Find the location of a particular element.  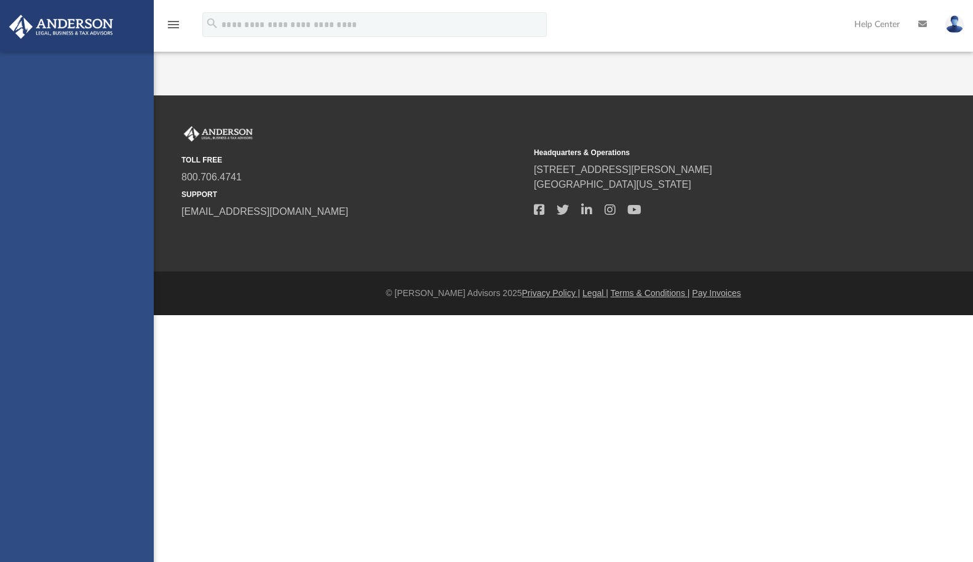

a: Terms & Conditions | is located at coordinates (650, 293).